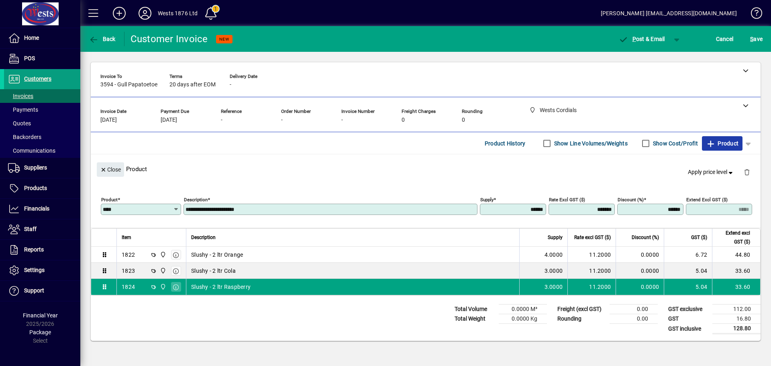  I want to click on td: 0.0000 M³, so click(523, 309).